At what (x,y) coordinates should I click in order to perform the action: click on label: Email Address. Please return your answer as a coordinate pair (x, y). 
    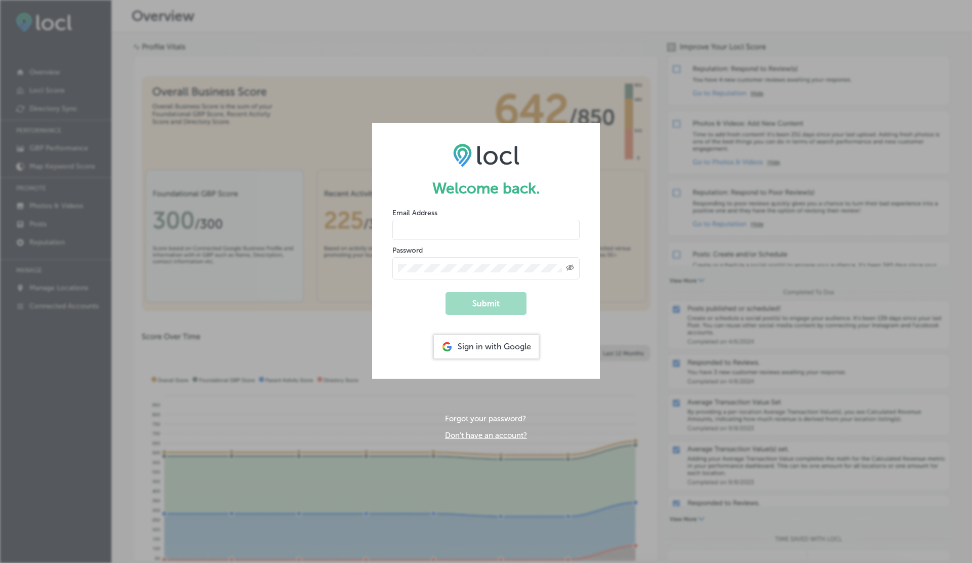
    Looking at the image, I should click on (415, 213).